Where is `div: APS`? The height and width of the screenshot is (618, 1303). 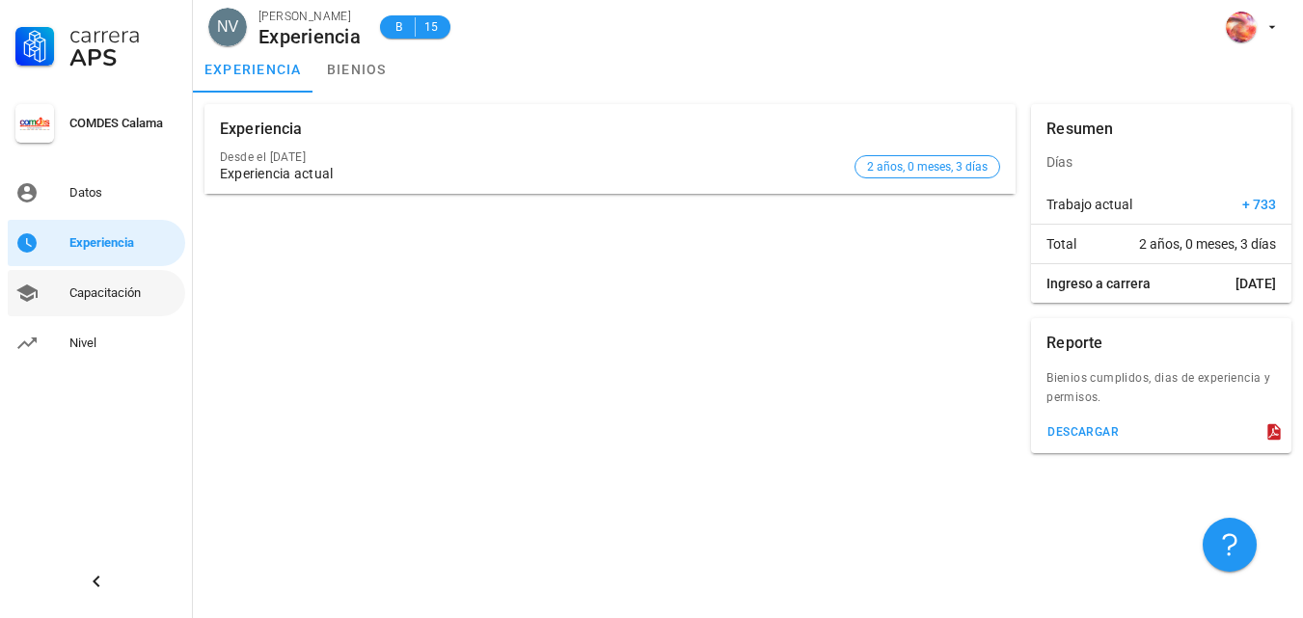 div: APS is located at coordinates (123, 58).